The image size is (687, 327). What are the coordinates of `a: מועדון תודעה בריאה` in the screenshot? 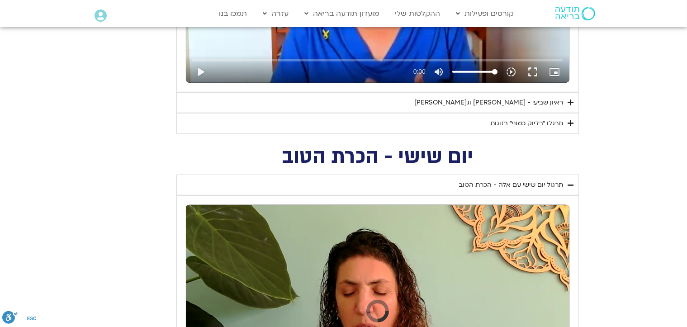 It's located at (342, 14).